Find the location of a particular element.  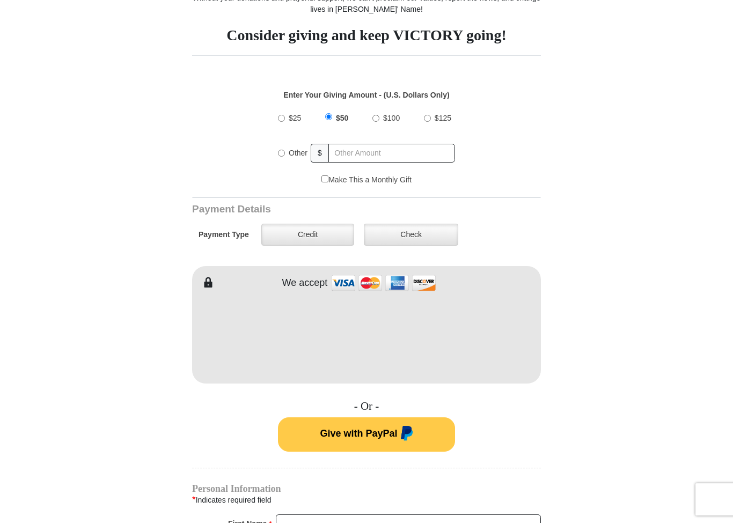

span: Give with PayPal is located at coordinates (358, 433).